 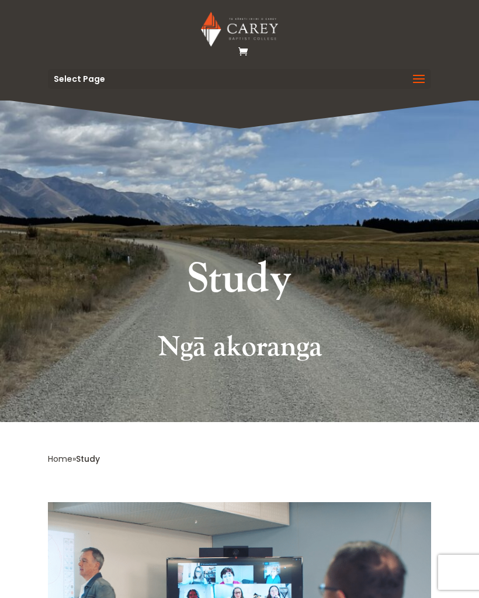 I want to click on span: Select Page, so click(x=80, y=79).